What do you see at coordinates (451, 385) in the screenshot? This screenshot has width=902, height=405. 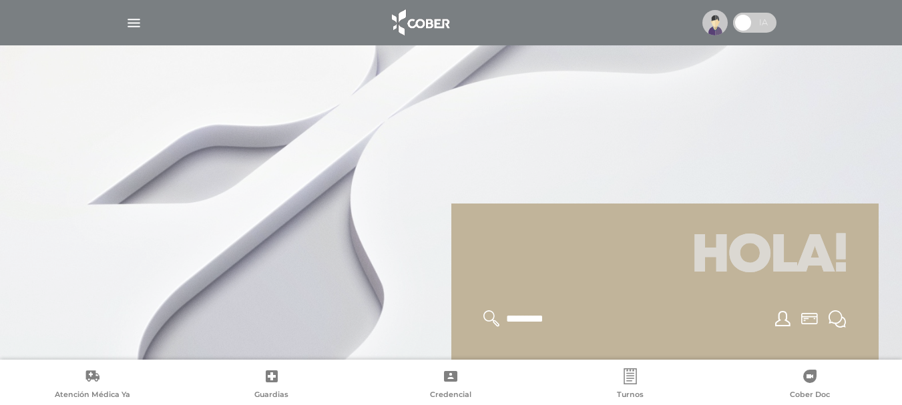 I see `a: Credencial` at bounding box center [451, 385].